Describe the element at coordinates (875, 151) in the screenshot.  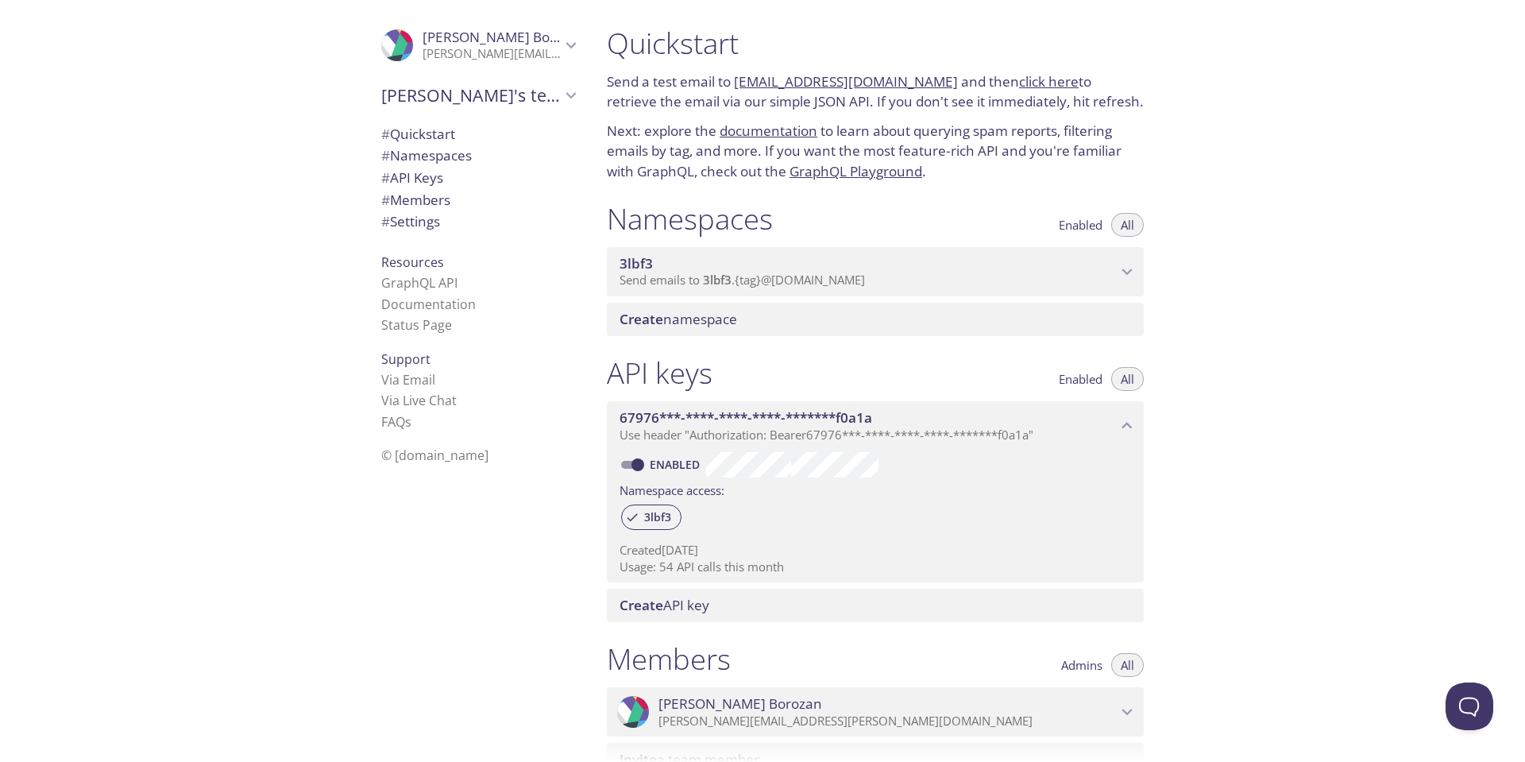
I see `p: Next: explore the to learn about querying spam reports, filtering emails by tag, and more. If you...` at that location.